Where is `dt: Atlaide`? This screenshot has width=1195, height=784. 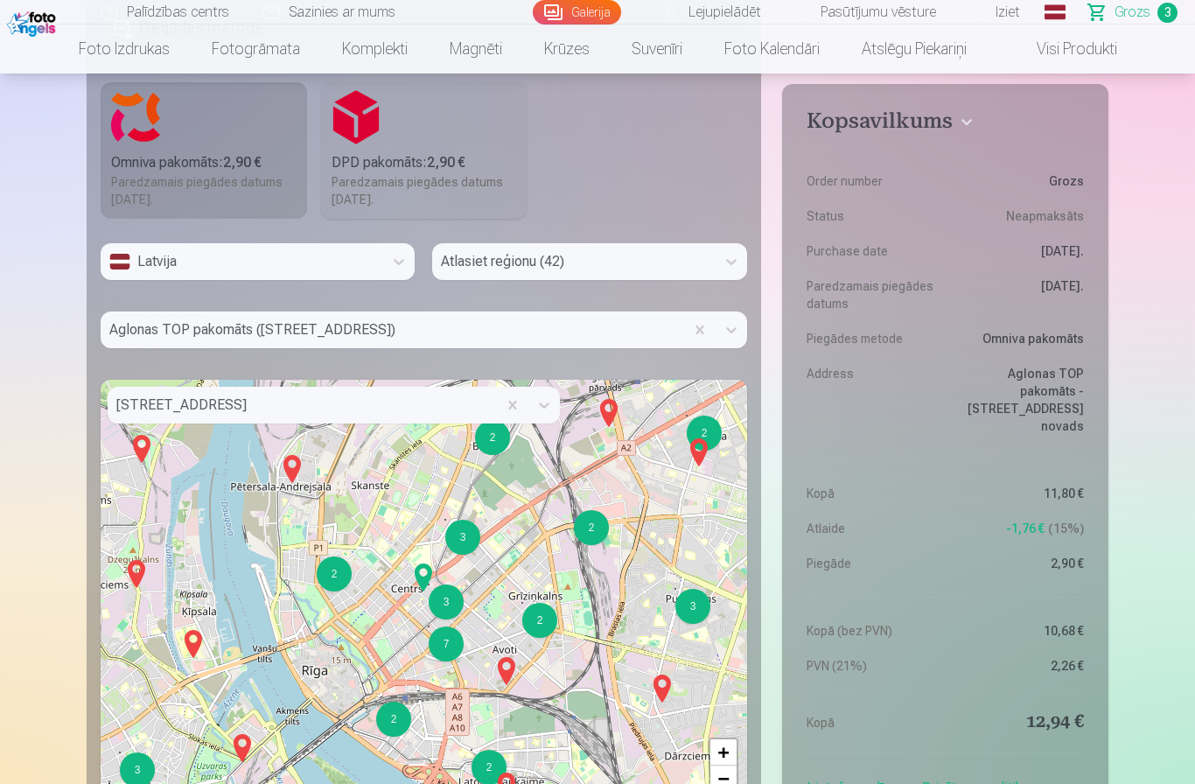
dt: Atlaide is located at coordinates (871, 528).